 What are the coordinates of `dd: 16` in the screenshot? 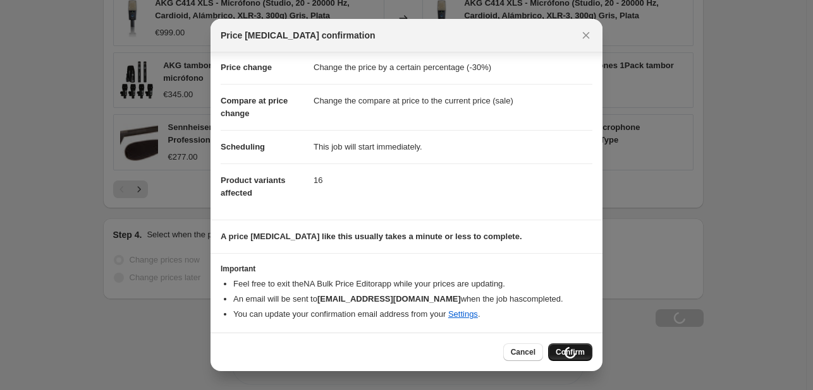 It's located at (452, 180).